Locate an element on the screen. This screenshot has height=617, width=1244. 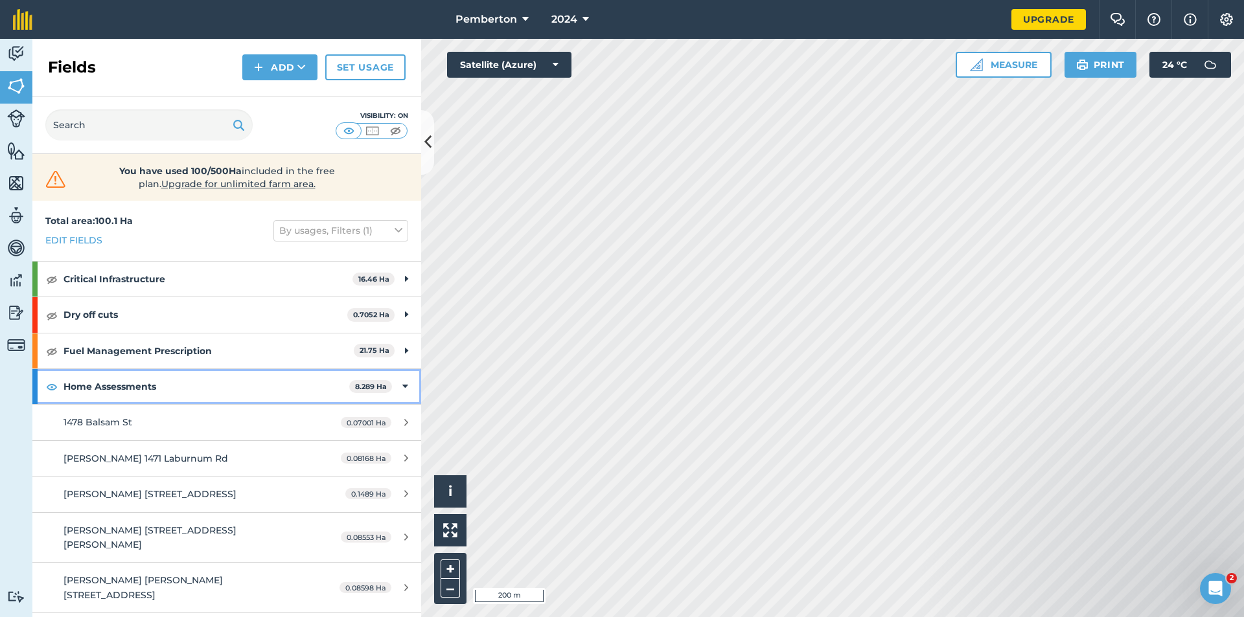
div: Critical Infrastructure16.46 Ha is located at coordinates (227, 279).